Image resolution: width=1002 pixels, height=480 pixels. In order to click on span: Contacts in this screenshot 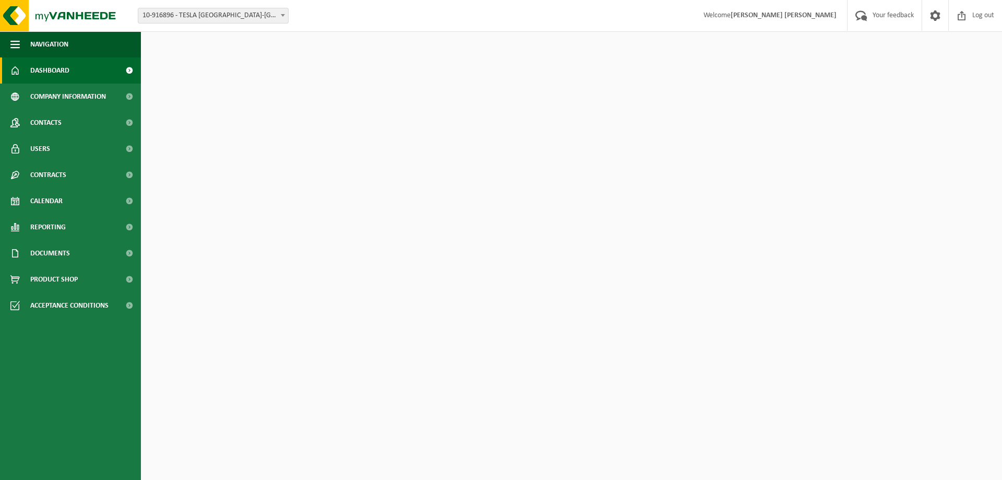, I will do `click(46, 123)`.